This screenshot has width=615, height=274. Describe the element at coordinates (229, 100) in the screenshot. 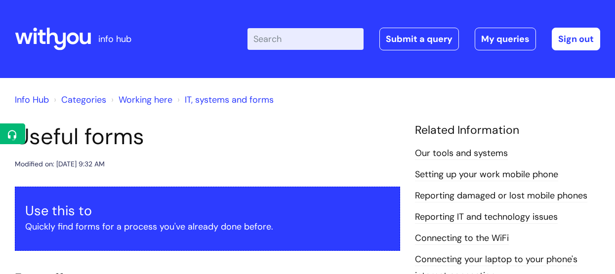

I see `a: IT, systems and forms` at that location.